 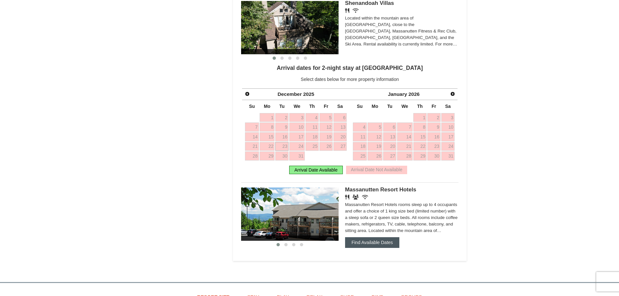 I want to click on i: Banquet Facilities, so click(x=356, y=197).